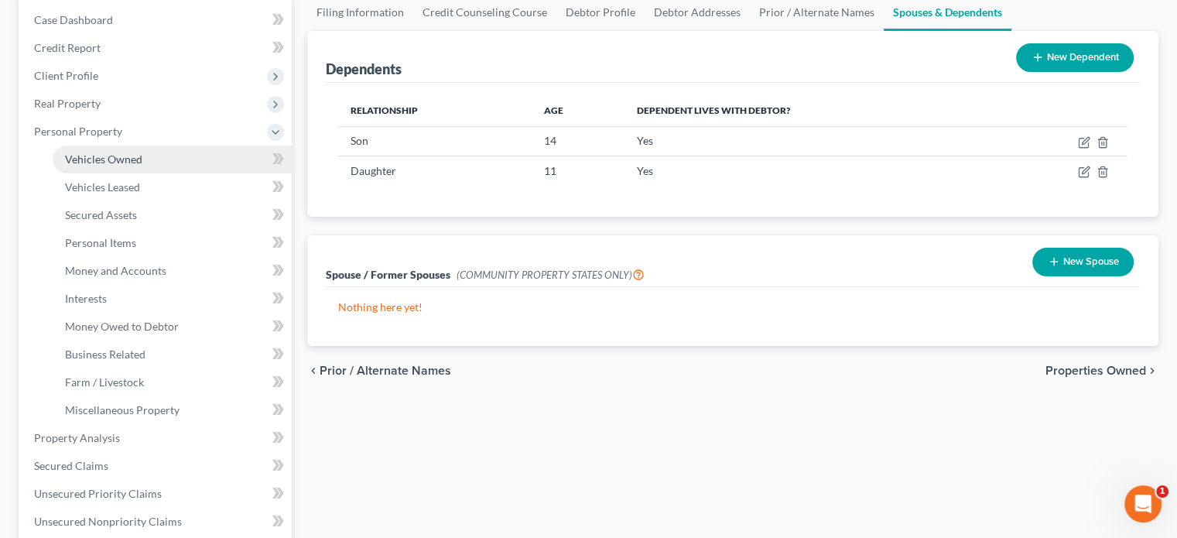 This screenshot has height=538, width=1177. Describe the element at coordinates (1162, 491) in the screenshot. I see `span: 1` at that location.